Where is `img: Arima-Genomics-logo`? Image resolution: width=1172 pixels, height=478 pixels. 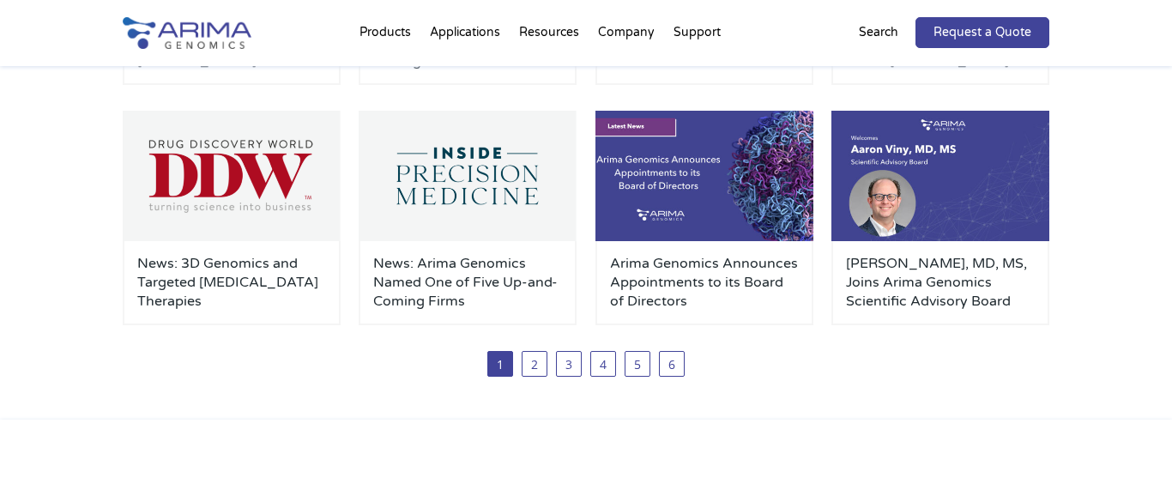
img: Arima-Genomics-logo is located at coordinates (187, 33).